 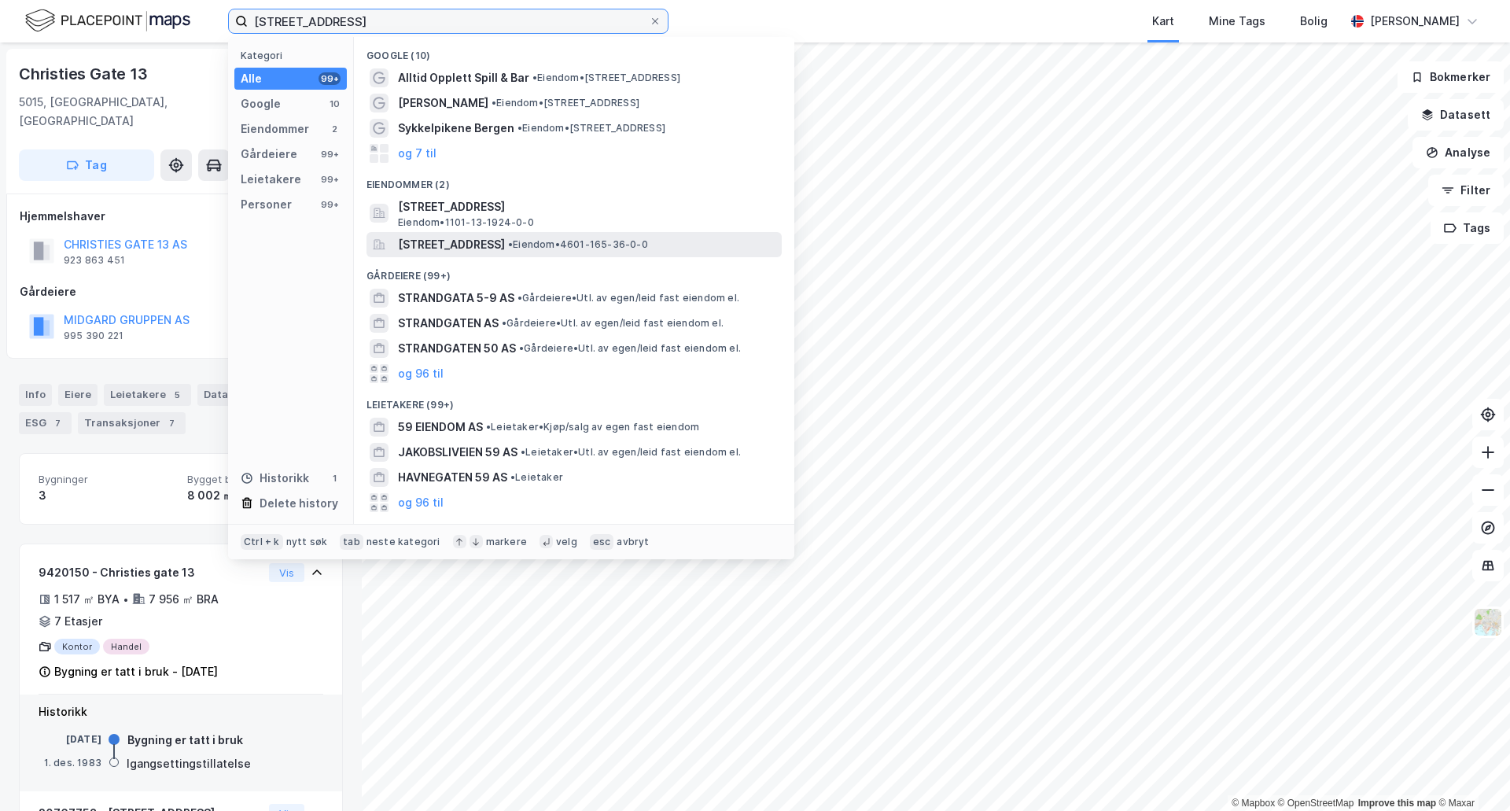 What do you see at coordinates (181, 216) in the screenshot?
I see `div: Hjemmelshaver` at bounding box center [181, 216].